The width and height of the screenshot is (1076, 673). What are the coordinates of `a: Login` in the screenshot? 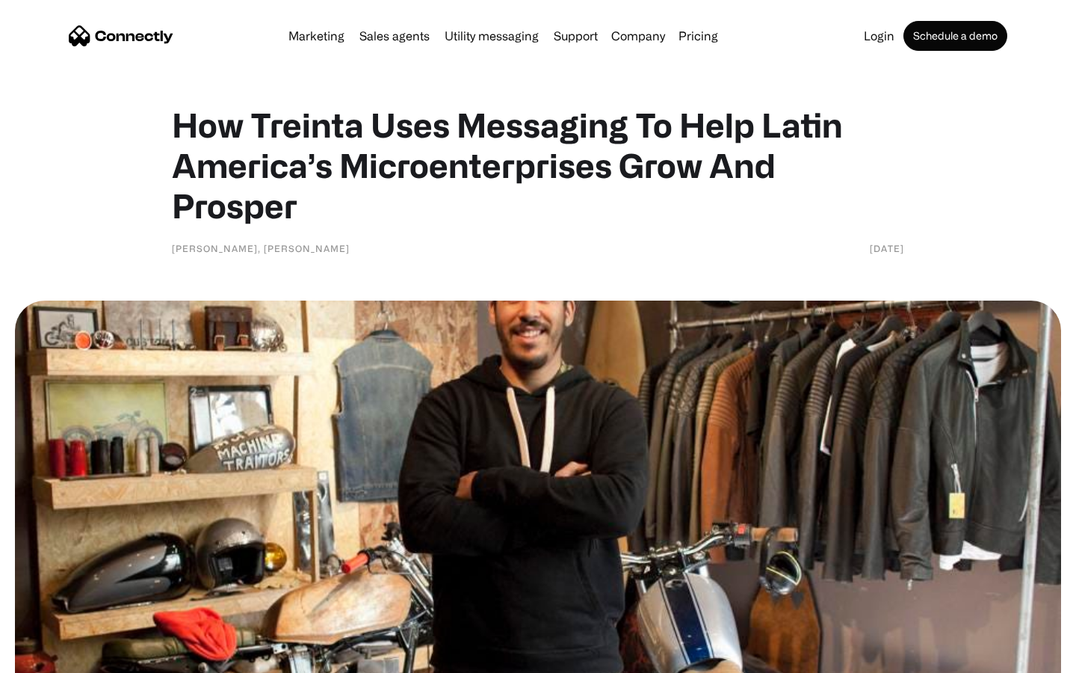 It's located at (879, 36).